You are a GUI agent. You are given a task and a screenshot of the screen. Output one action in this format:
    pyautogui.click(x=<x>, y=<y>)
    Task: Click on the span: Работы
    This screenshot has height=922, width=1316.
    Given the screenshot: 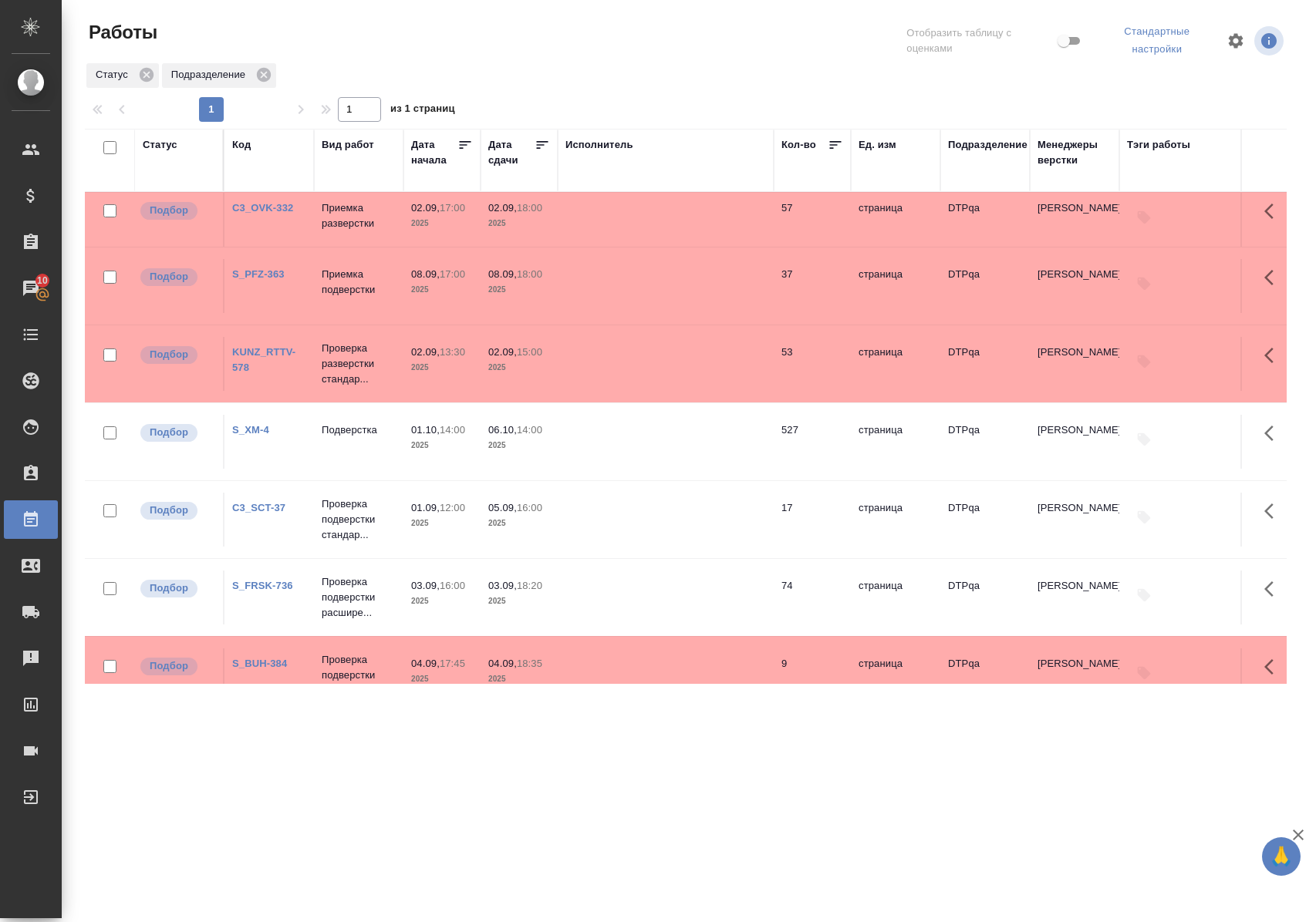 What is the action you would take?
    pyautogui.click(x=121, y=33)
    